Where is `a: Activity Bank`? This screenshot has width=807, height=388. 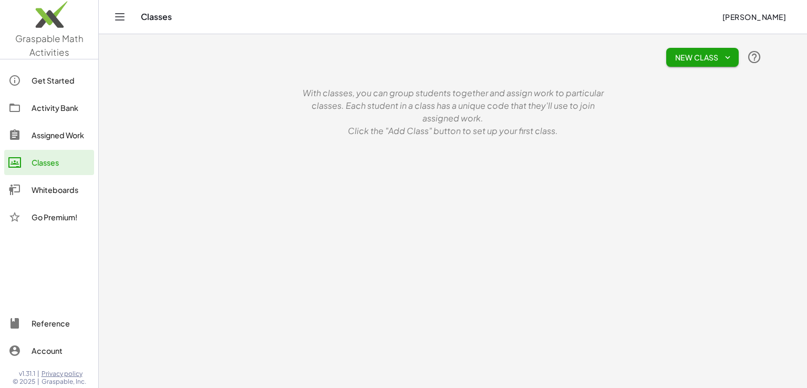
a: Activity Bank is located at coordinates (49, 108).